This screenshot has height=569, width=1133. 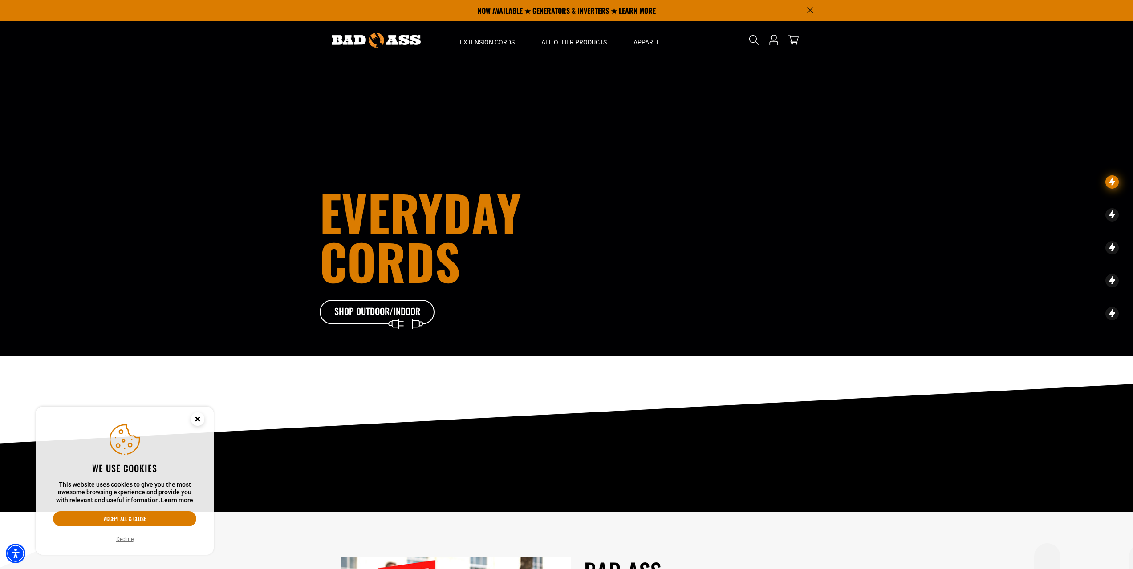 I want to click on a: cart, so click(x=793, y=40).